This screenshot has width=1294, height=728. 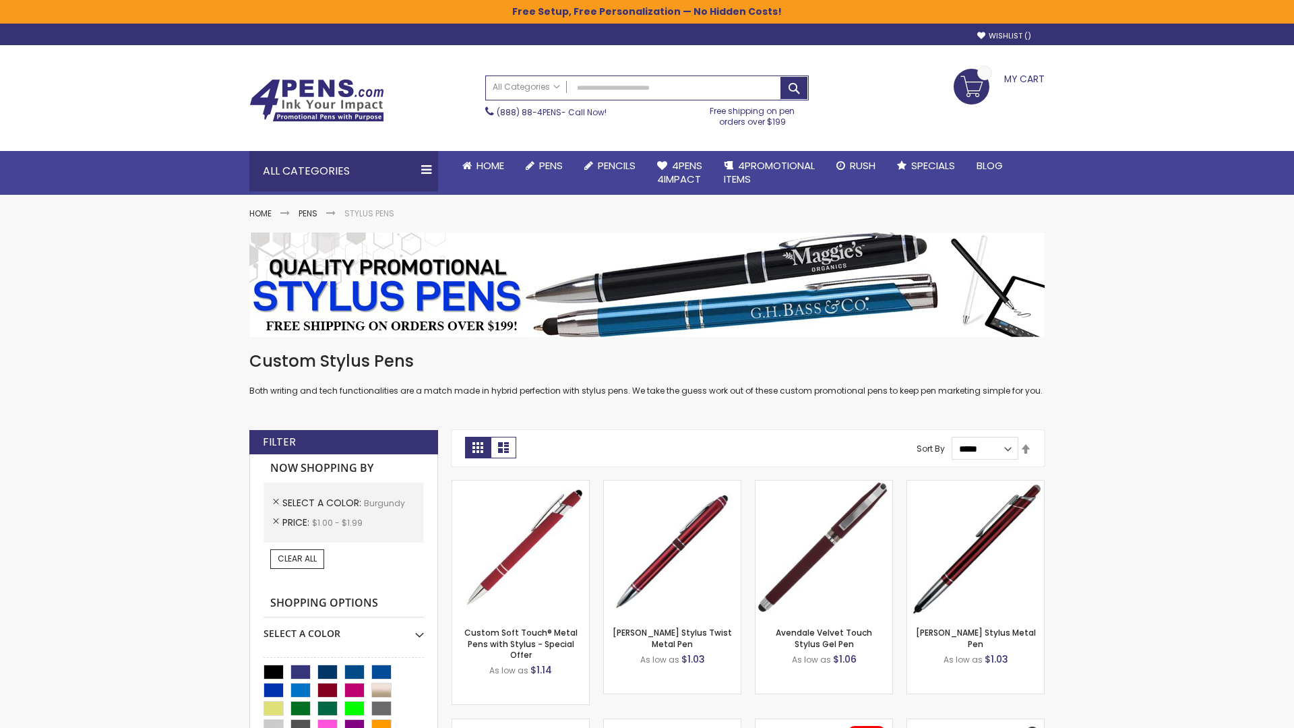 What do you see at coordinates (369, 213) in the screenshot?
I see `strong: Stylus Pens` at bounding box center [369, 213].